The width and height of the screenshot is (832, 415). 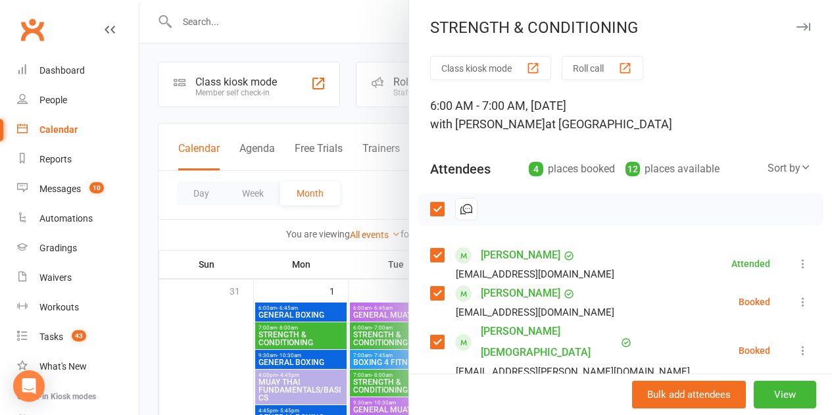 I want to click on a: Calendar, so click(x=78, y=130).